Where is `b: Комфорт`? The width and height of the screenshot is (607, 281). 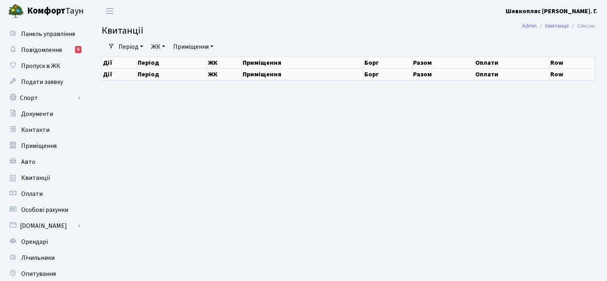 b: Комфорт is located at coordinates (46, 11).